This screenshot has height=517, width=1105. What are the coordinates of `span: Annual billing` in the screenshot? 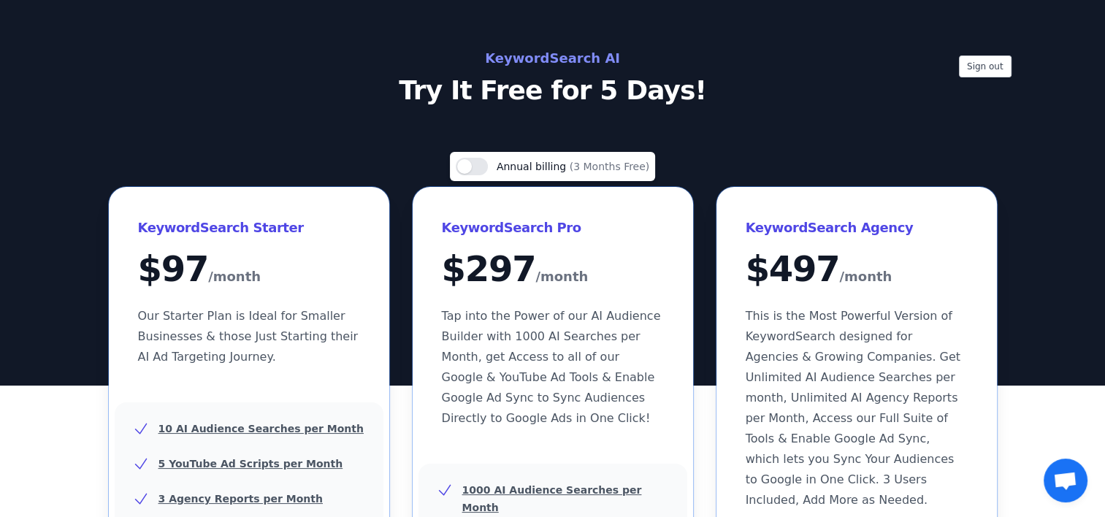 It's located at (533, 167).